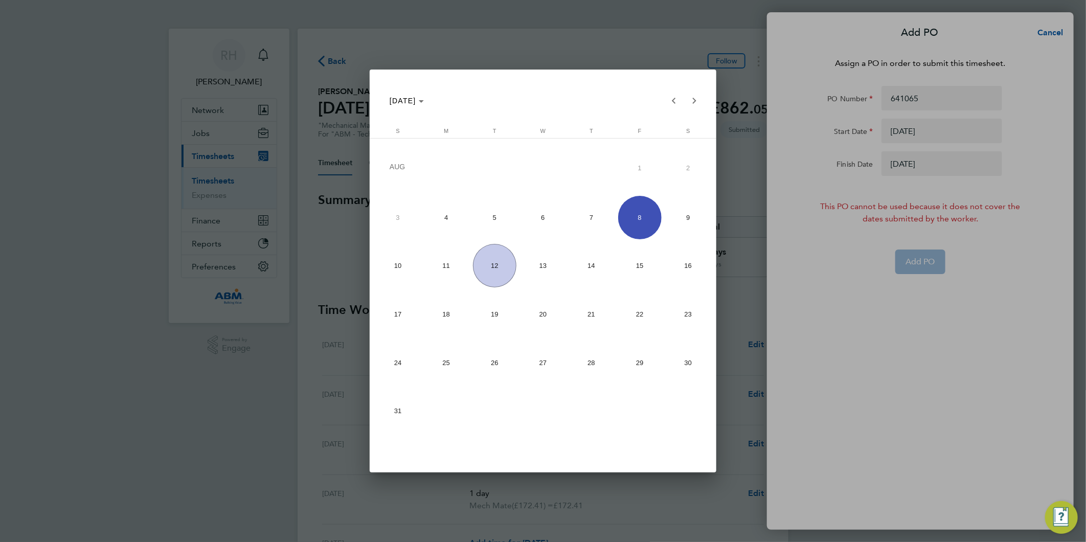 This screenshot has width=1086, height=542. I want to click on span: 7, so click(591, 217).